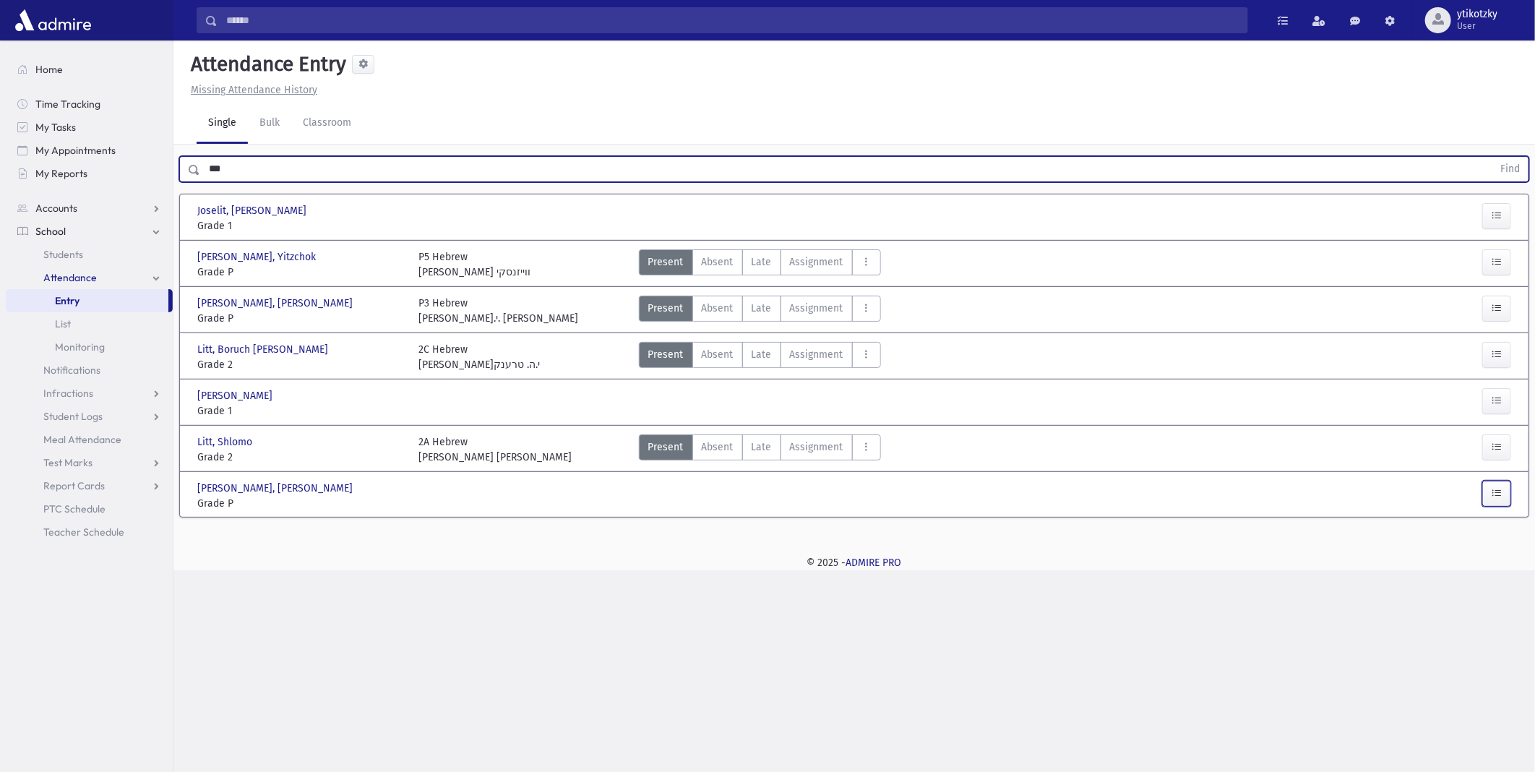 The height and width of the screenshot is (772, 1535). What do you see at coordinates (67, 301) in the screenshot?
I see `span: Entry` at bounding box center [67, 301].